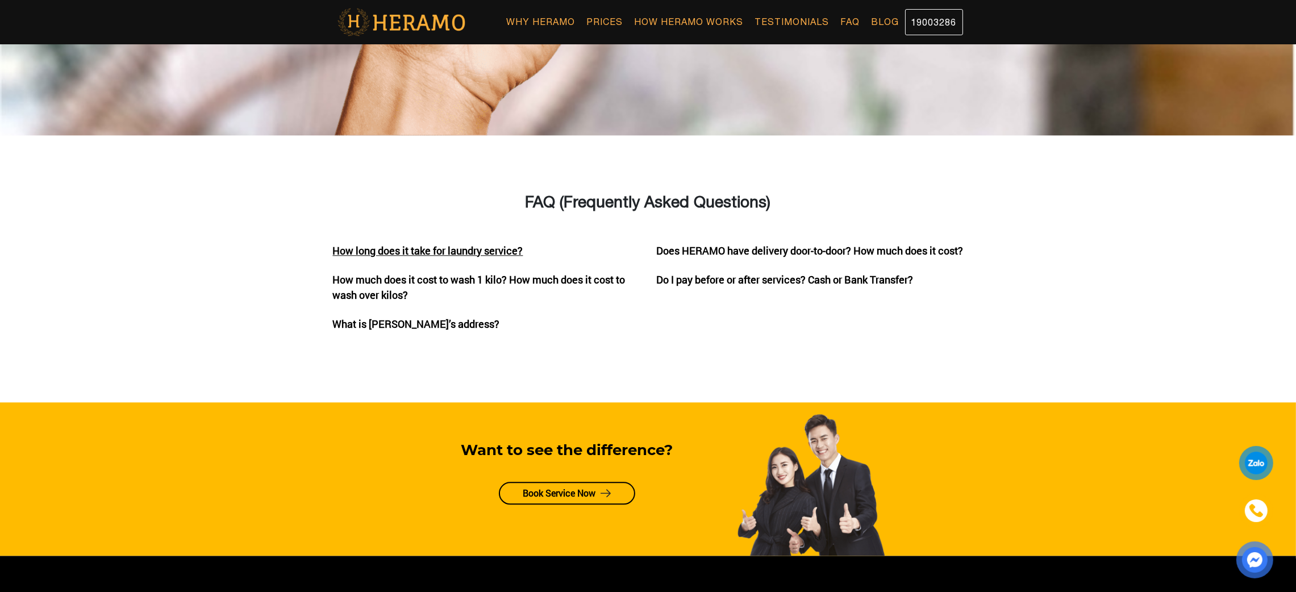 Image resolution: width=1296 pixels, height=592 pixels. Describe the element at coordinates (810, 280) in the screenshot. I see `p: Do I pay before or after services? Cash or Bank Transfer?` at that location.